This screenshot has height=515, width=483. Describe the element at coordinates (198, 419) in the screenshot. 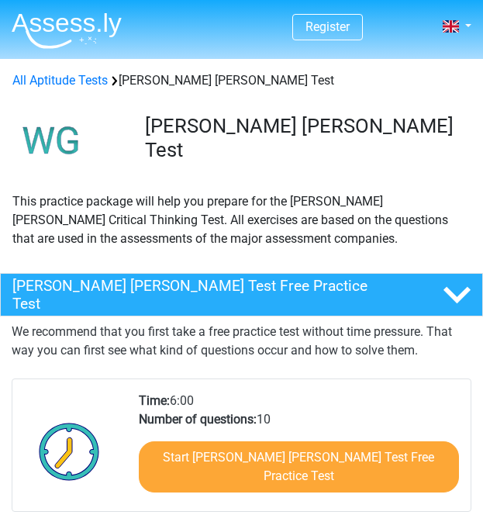

I see `b: Number of questions:` at that location.